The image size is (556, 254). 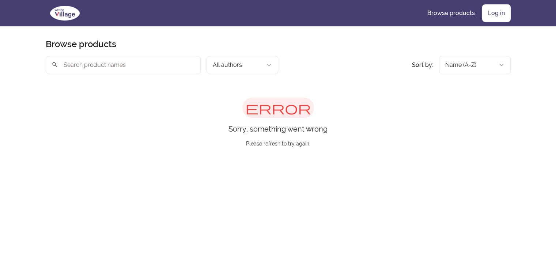 What do you see at coordinates (466, 13) in the screenshot?
I see `nav: Main` at bounding box center [466, 13].